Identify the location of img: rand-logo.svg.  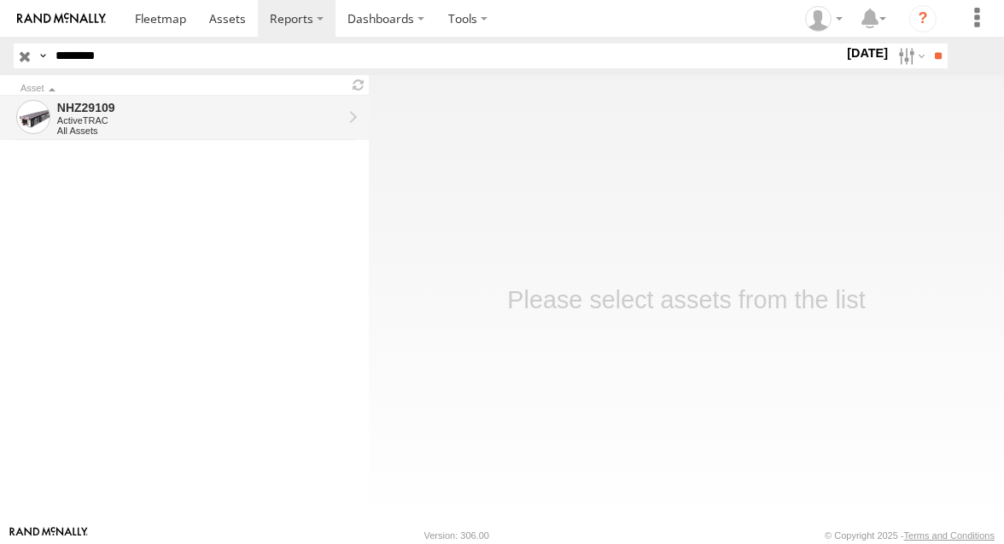
(61, 19).